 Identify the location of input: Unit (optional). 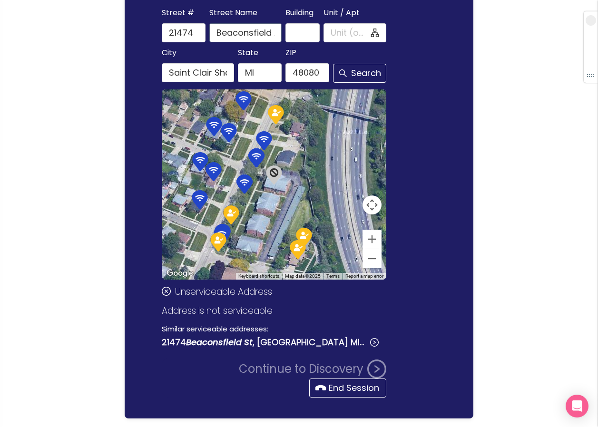
(349, 33).